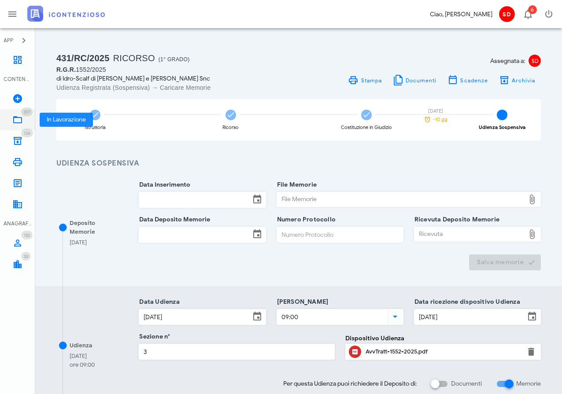  Describe the element at coordinates (27, 133) in the screenshot. I see `span: 126` at that location.